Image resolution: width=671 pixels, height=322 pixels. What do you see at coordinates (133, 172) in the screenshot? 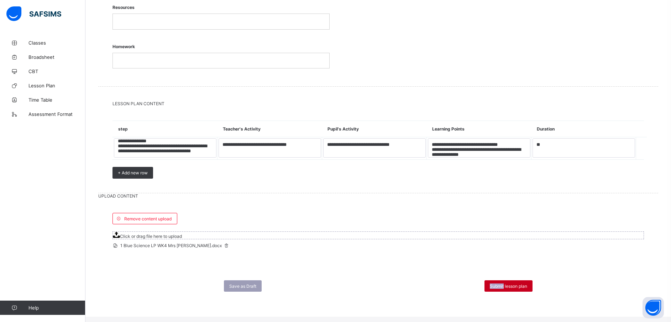
I see `span: + Add new row` at bounding box center [133, 172].